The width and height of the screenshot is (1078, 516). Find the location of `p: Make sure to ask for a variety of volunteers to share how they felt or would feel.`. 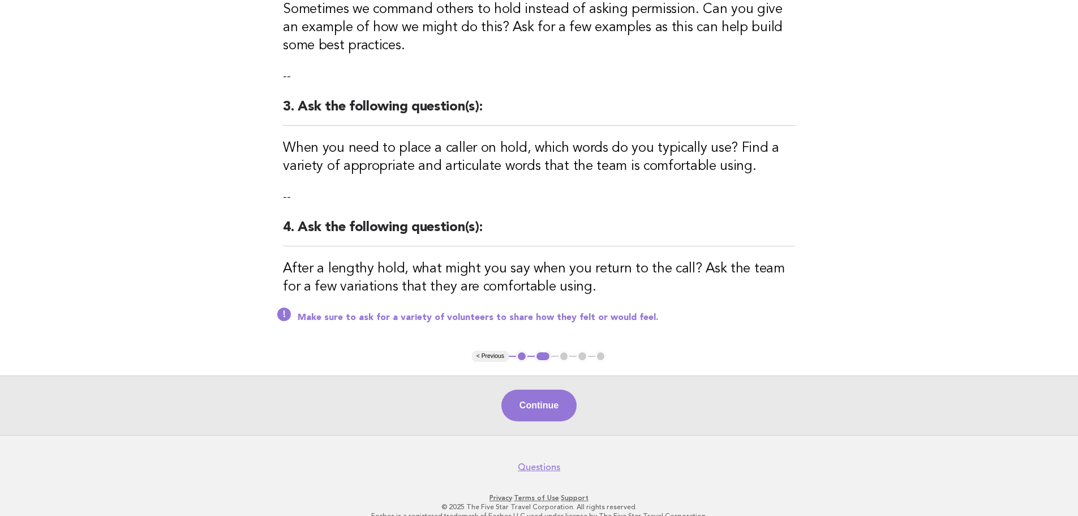

p: Make sure to ask for a variety of volunteers to share how they felt or would feel. is located at coordinates (546, 317).